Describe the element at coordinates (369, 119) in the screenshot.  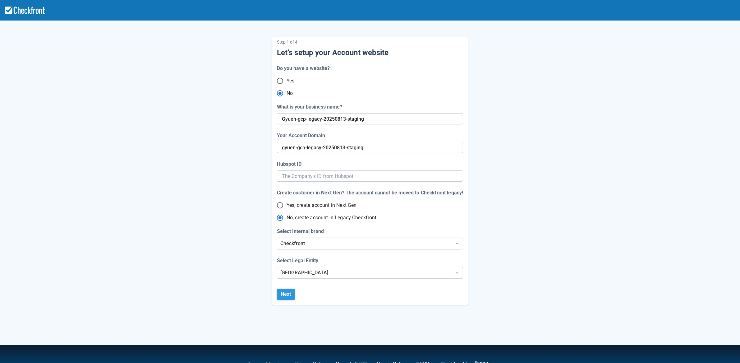
I see `input: This will be your Account domain` at that location.